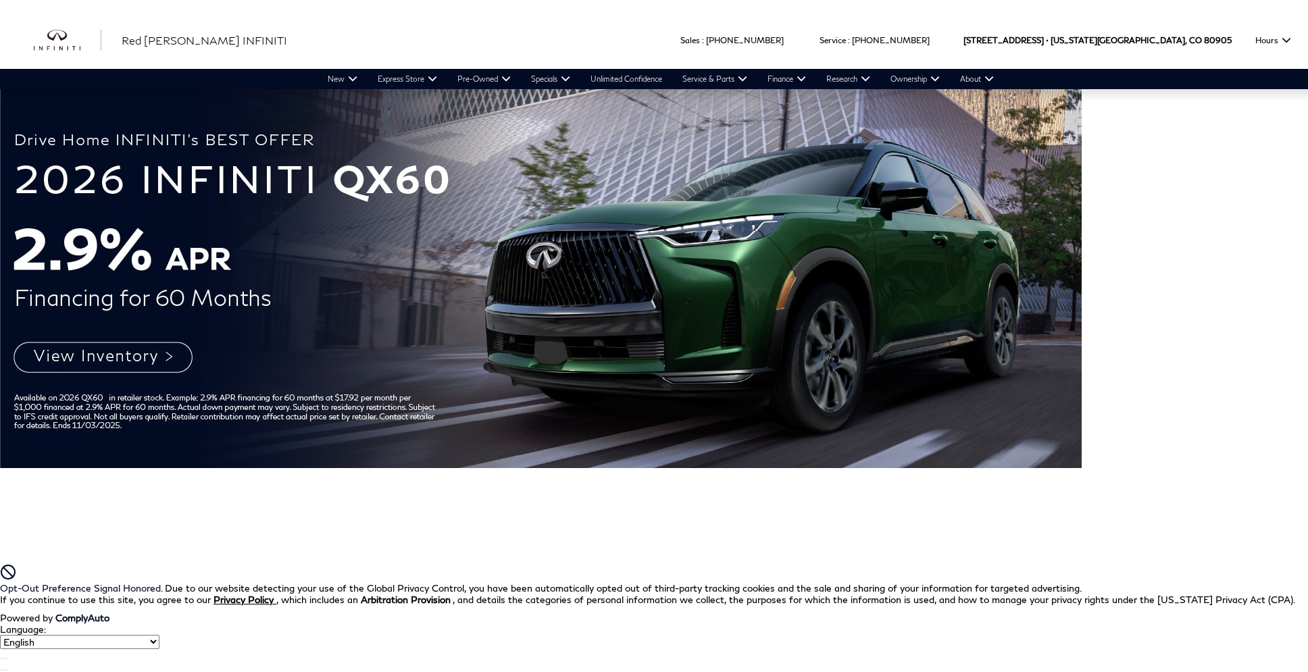  I want to click on a: Pre-Owned, so click(484, 79).